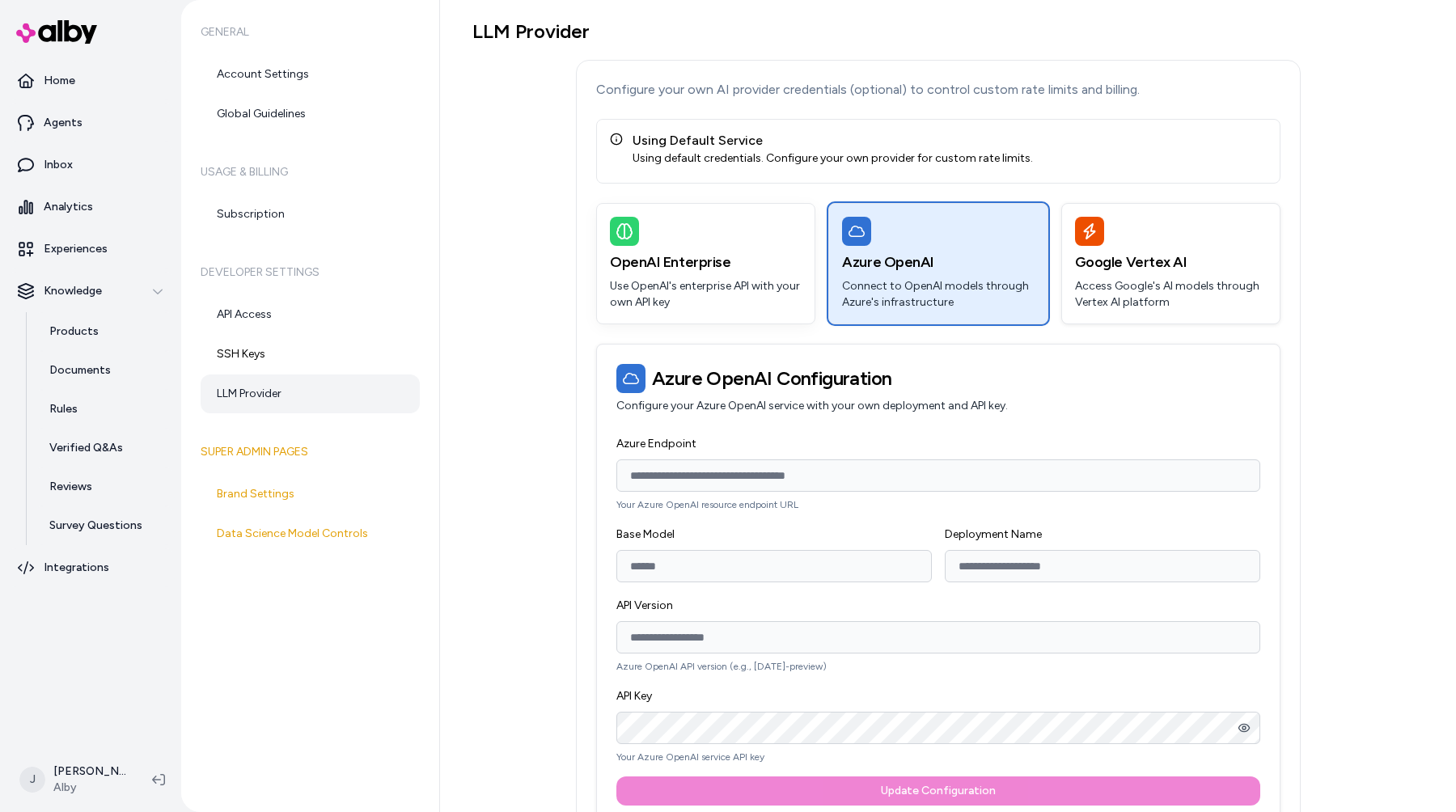 This screenshot has width=1456, height=812. Describe the element at coordinates (310, 452) in the screenshot. I see `h6: Super Admin Pages` at that location.